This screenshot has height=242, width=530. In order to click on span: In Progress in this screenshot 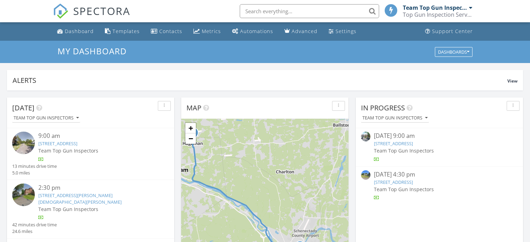, I will do `click(383, 108)`.